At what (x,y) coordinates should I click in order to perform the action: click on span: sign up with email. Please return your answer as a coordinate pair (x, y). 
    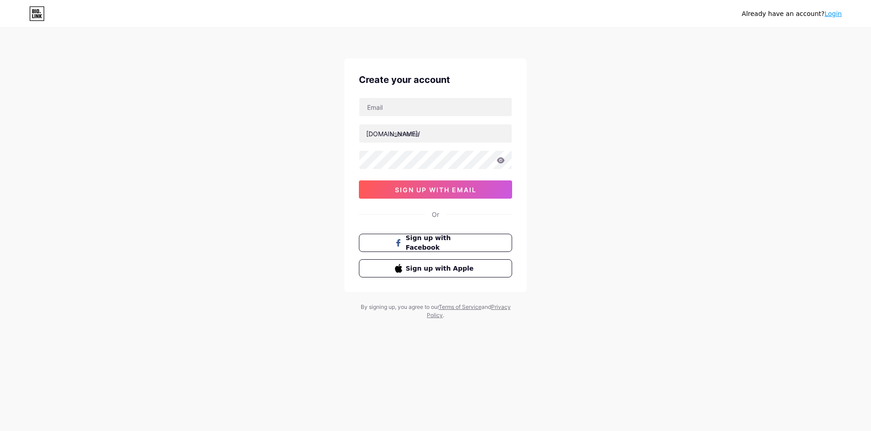
    Looking at the image, I should click on (435, 190).